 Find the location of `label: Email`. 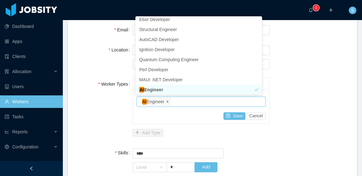

label: Email is located at coordinates (123, 30).